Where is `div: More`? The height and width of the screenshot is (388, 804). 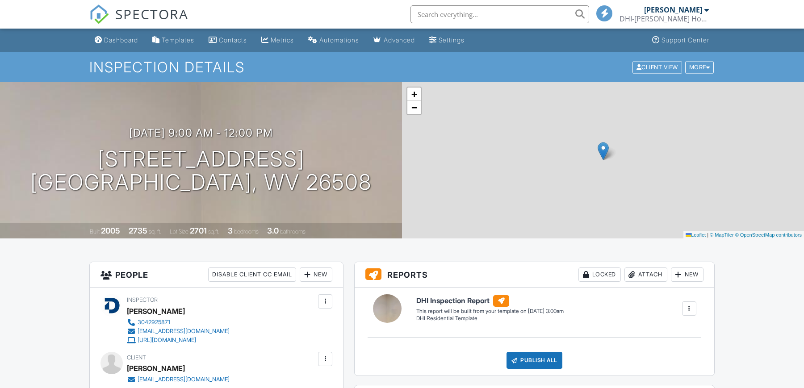 div: More is located at coordinates (700, 67).